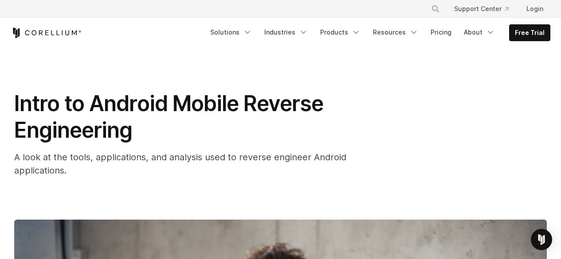 The width and height of the screenshot is (561, 259). I want to click on a: Solutions, so click(231, 32).